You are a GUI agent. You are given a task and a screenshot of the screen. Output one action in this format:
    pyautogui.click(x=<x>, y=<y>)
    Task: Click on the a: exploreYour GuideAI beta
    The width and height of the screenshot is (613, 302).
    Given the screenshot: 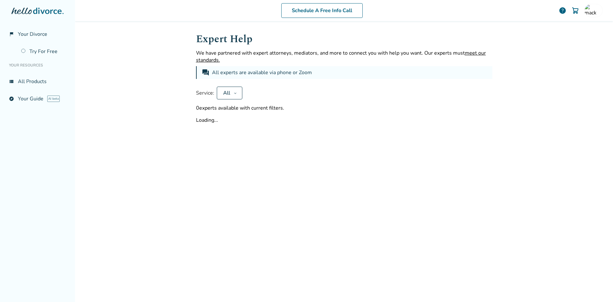 What is the action you would take?
    pyautogui.click(x=37, y=99)
    